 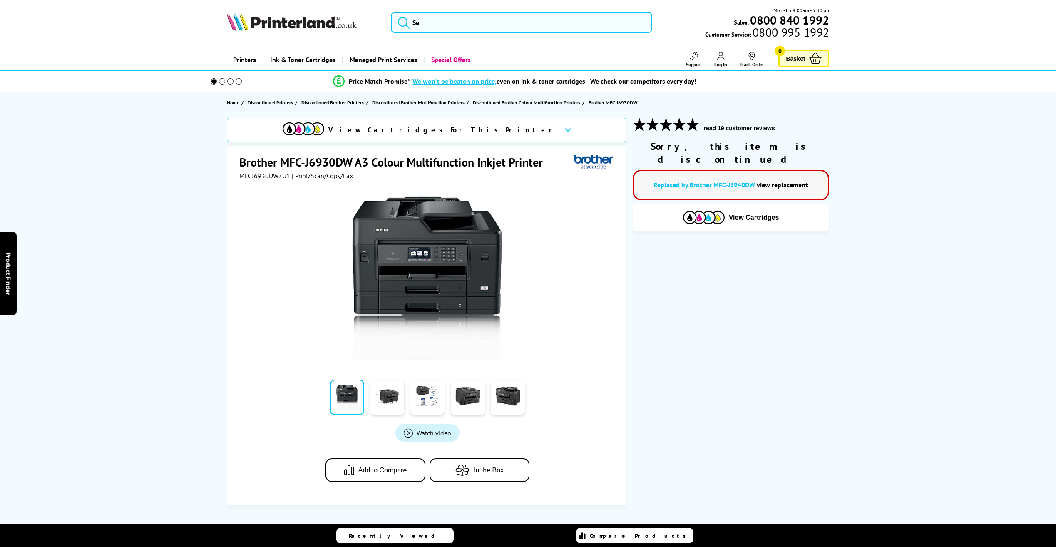 I want to click on img: Brother MFC-J6930DW, so click(x=428, y=278).